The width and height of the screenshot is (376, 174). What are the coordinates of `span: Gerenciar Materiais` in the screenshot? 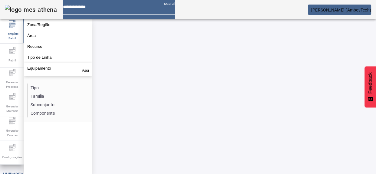 It's located at (12, 109).